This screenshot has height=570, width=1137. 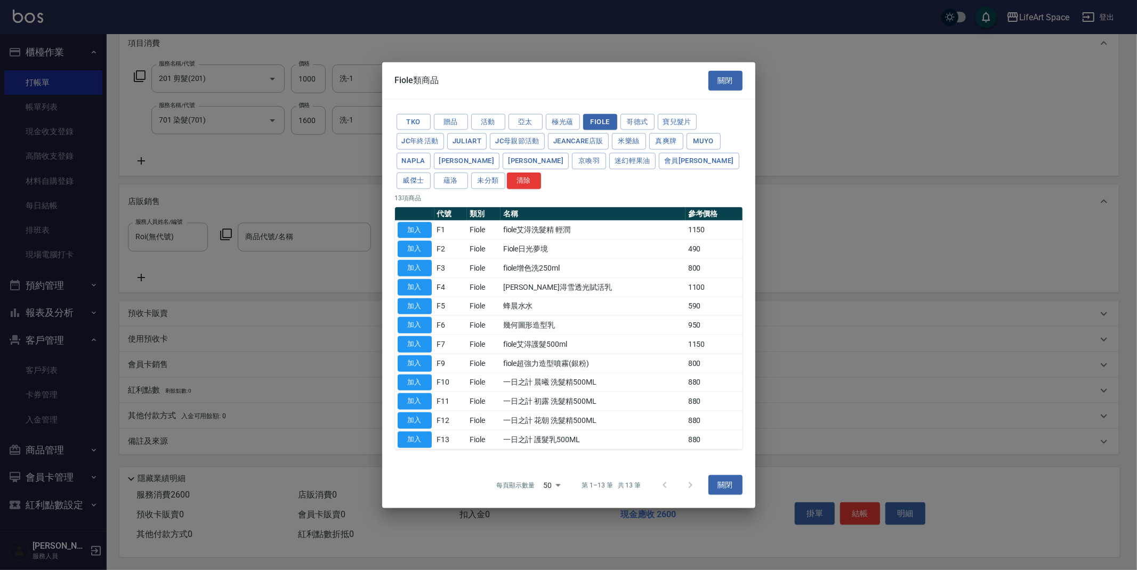 I want to click on button: MUYO, so click(x=703, y=141).